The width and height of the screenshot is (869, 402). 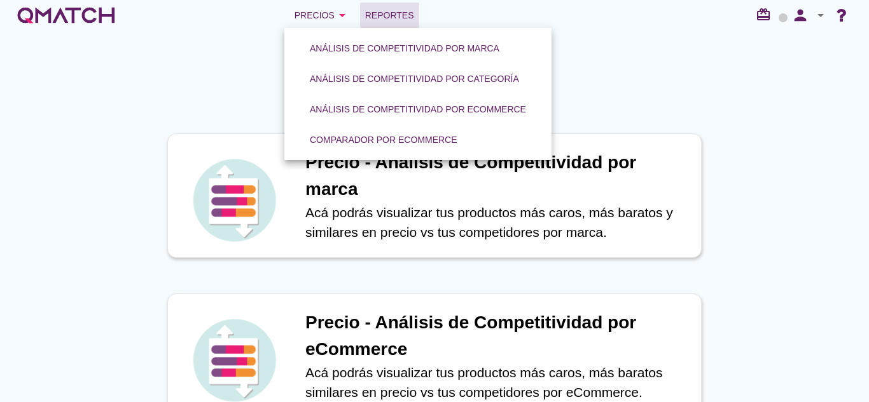 What do you see at coordinates (322, 15) in the screenshot?
I see `button: Precios` at bounding box center [322, 15].